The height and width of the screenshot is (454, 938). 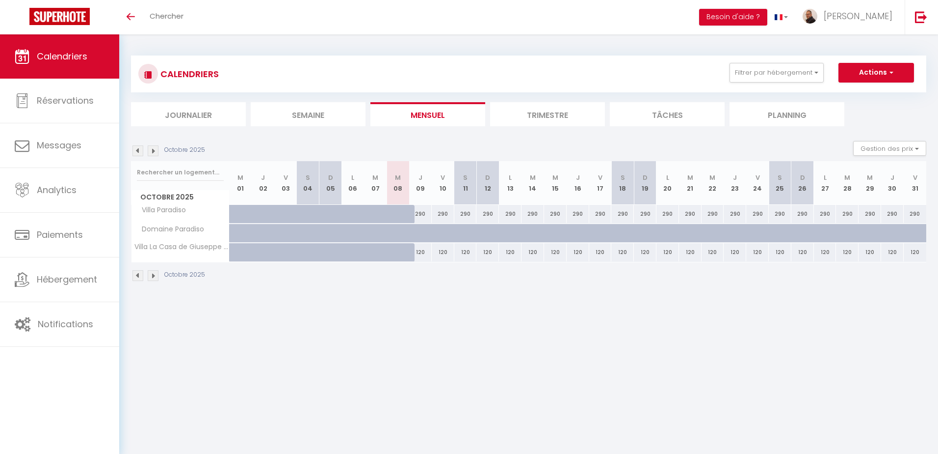 I want to click on h3: CALENDRIERS, so click(x=188, y=74).